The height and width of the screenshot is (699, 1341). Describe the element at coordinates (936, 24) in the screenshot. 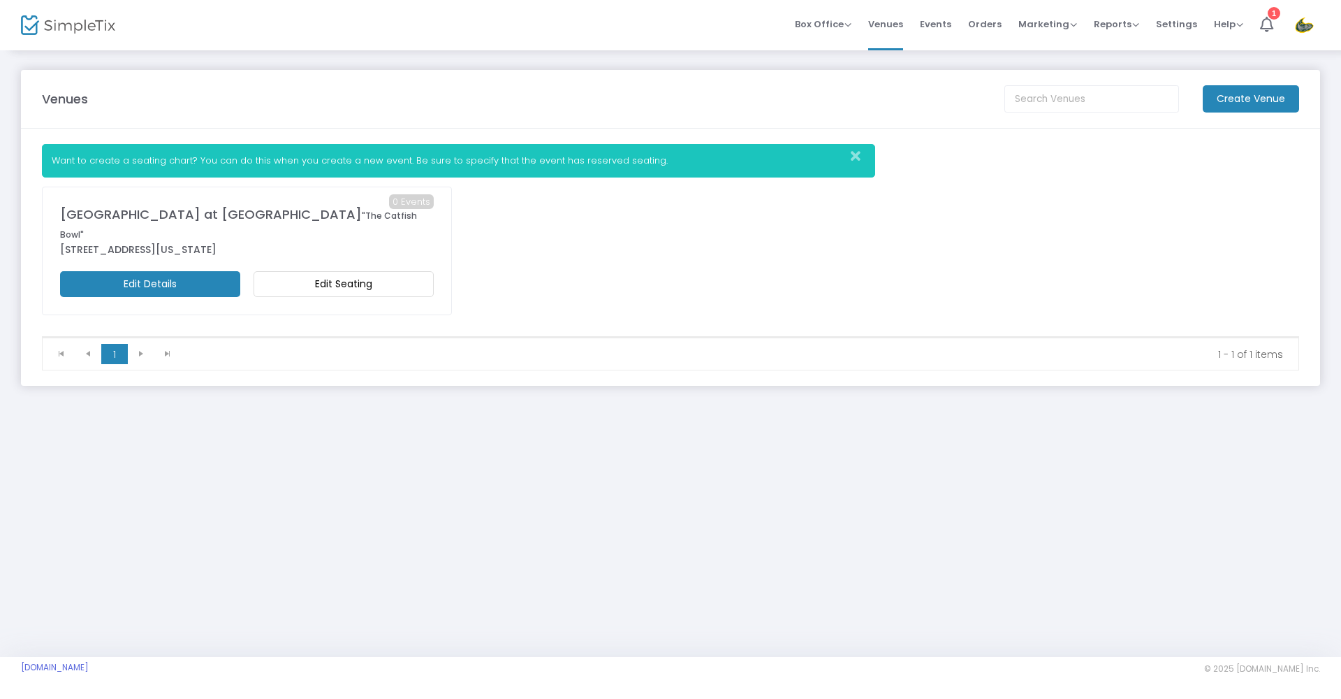

I see `span: Events` at that location.